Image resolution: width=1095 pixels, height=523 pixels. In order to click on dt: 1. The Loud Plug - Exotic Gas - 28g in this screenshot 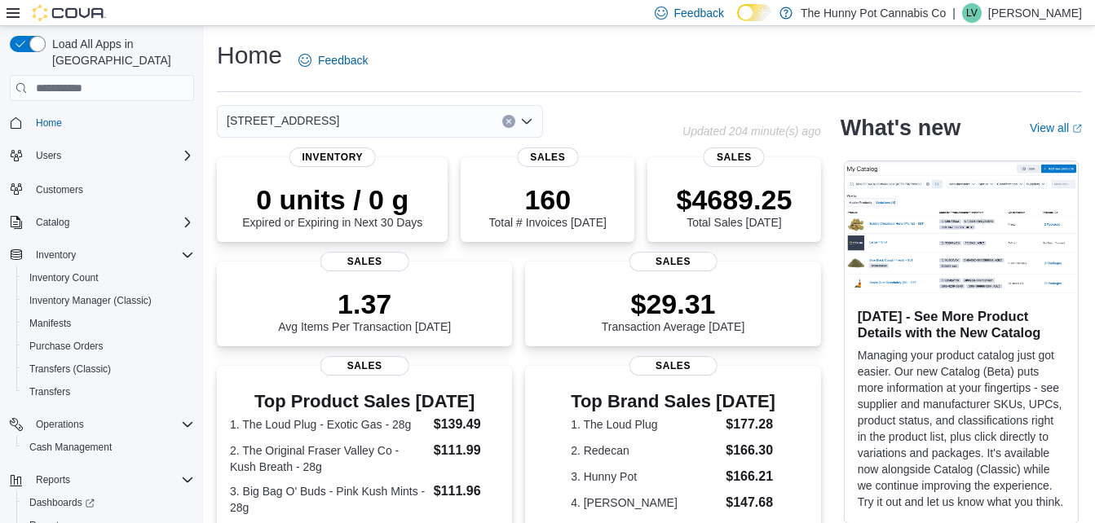, I will do `click(329, 425)`.